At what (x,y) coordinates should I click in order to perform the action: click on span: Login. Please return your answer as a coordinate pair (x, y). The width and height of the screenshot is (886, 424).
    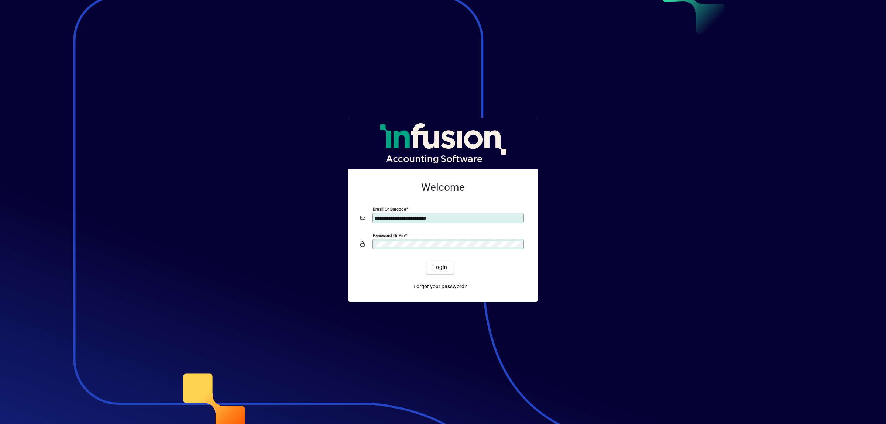
    Looking at the image, I should click on (440, 267).